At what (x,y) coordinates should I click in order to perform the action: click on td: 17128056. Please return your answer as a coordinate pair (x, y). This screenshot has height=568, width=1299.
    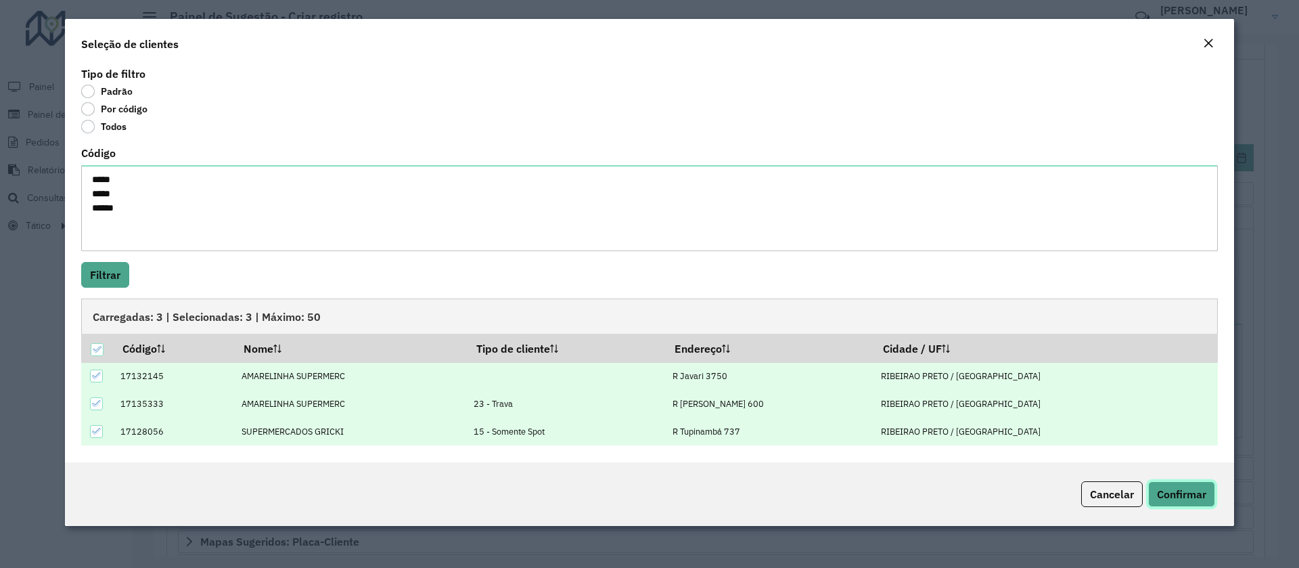
    Looking at the image, I should click on (173, 431).